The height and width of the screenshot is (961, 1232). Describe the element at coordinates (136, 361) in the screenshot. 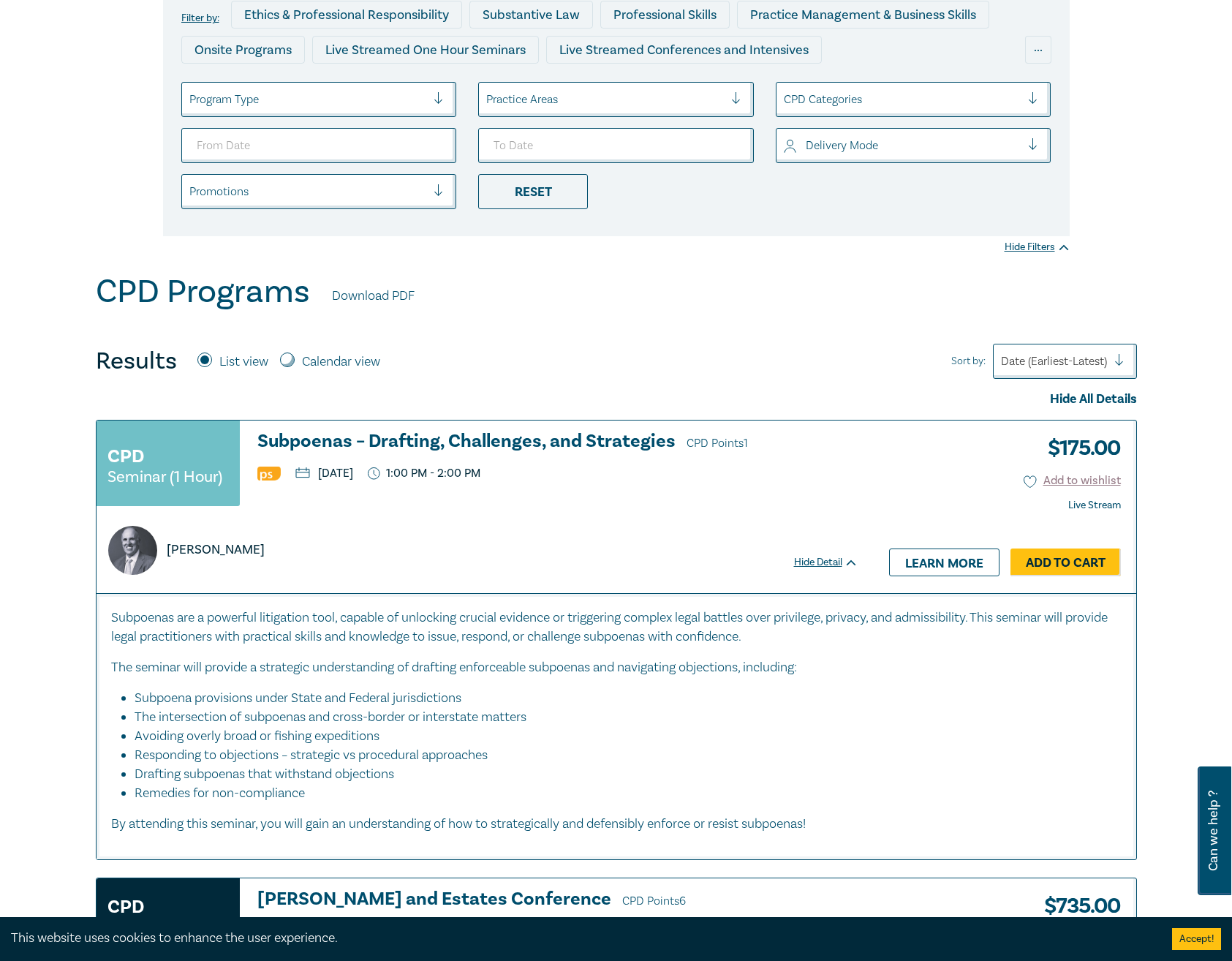

I see `h4: Results` at that location.